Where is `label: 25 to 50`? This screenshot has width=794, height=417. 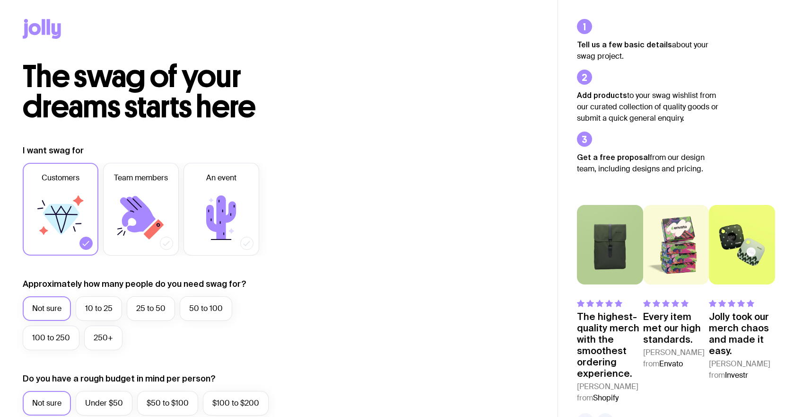
label: 25 to 50 is located at coordinates (151, 308).